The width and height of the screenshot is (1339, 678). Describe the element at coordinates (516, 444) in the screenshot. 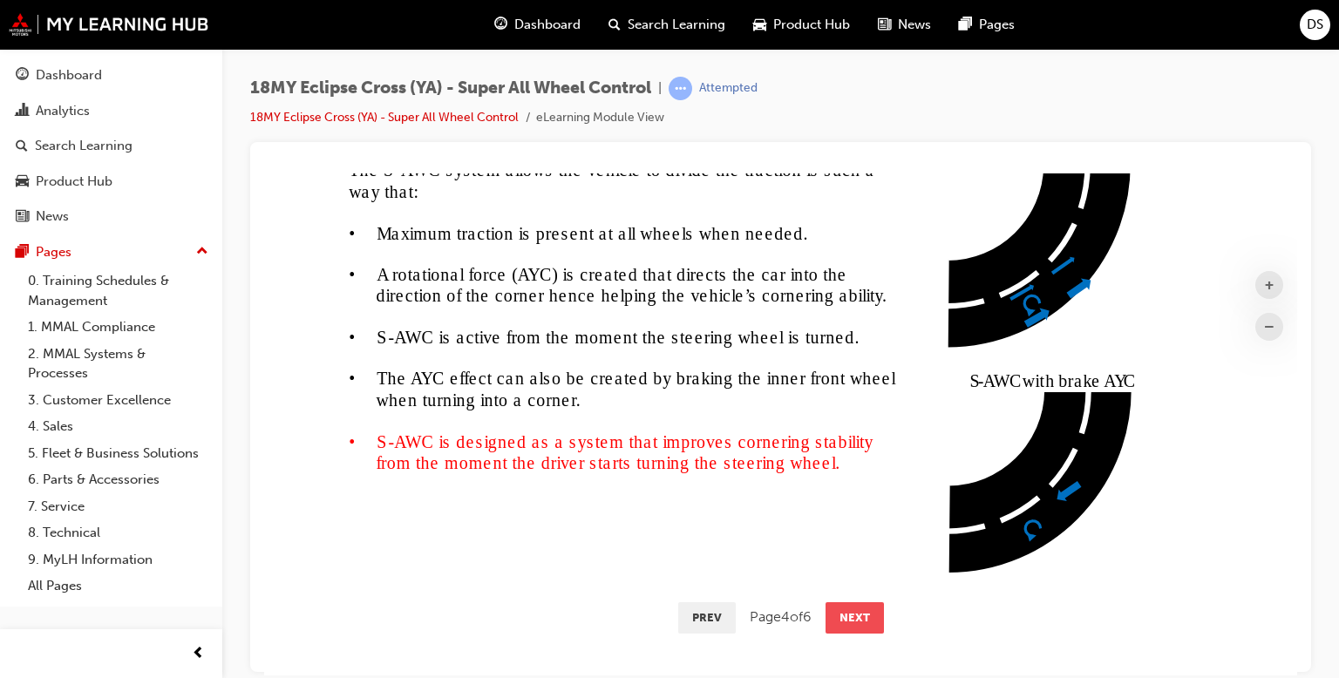

I see `span: Page 4 of 6` at that location.